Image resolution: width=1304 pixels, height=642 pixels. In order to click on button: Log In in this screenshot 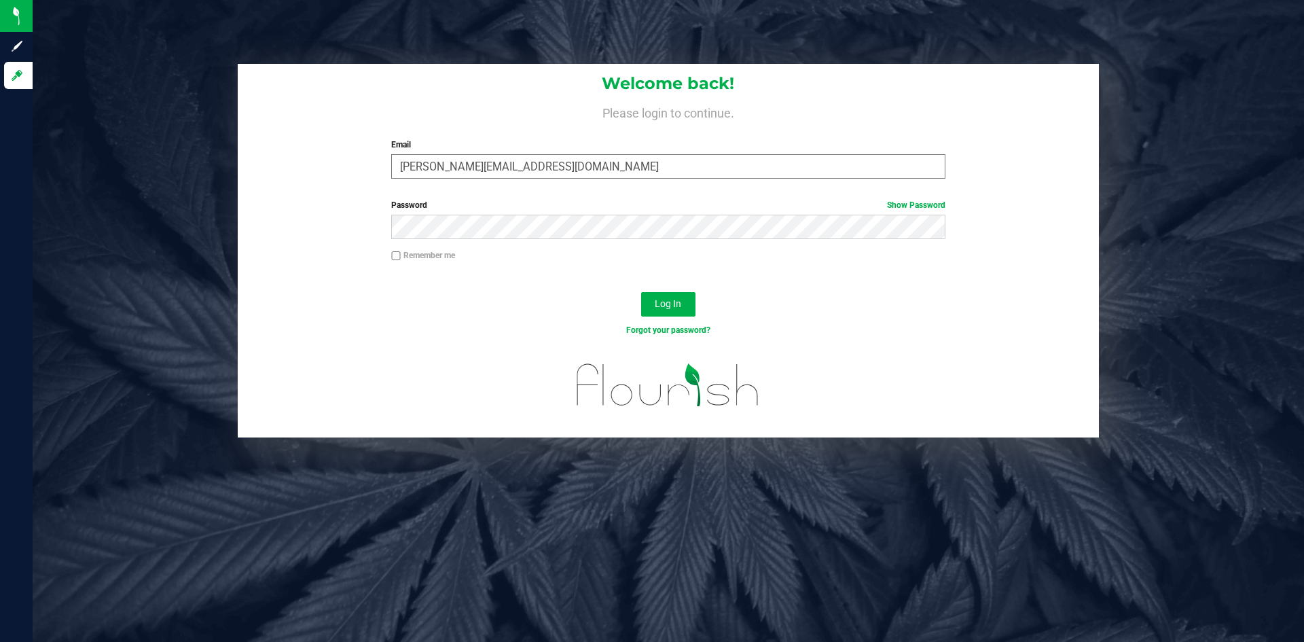, I will do `click(668, 304)`.